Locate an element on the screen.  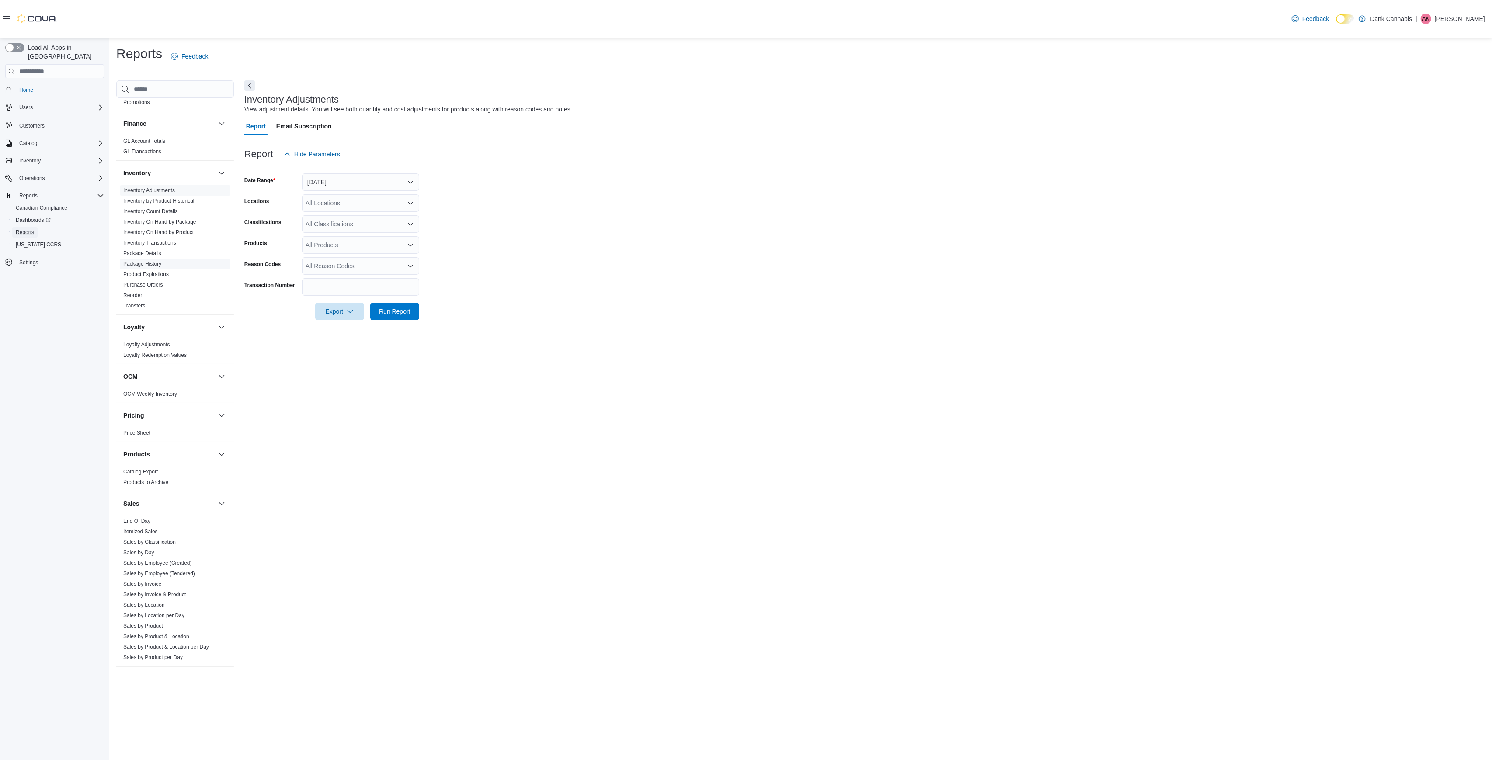
button: Hide Parameters is located at coordinates (312, 154).